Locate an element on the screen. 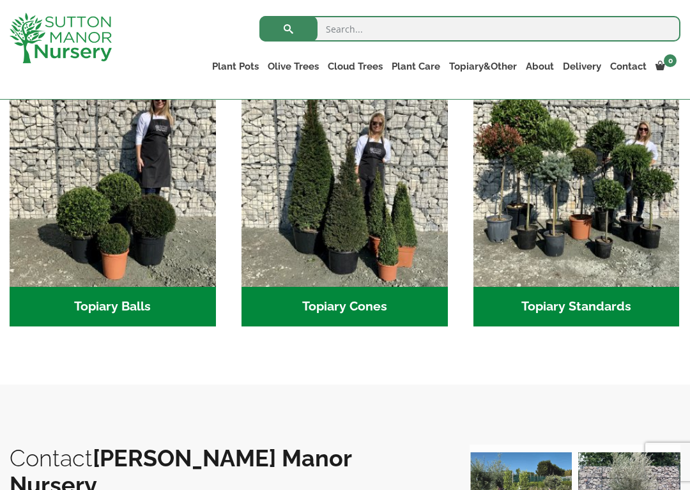  a: Contact is located at coordinates (628, 66).